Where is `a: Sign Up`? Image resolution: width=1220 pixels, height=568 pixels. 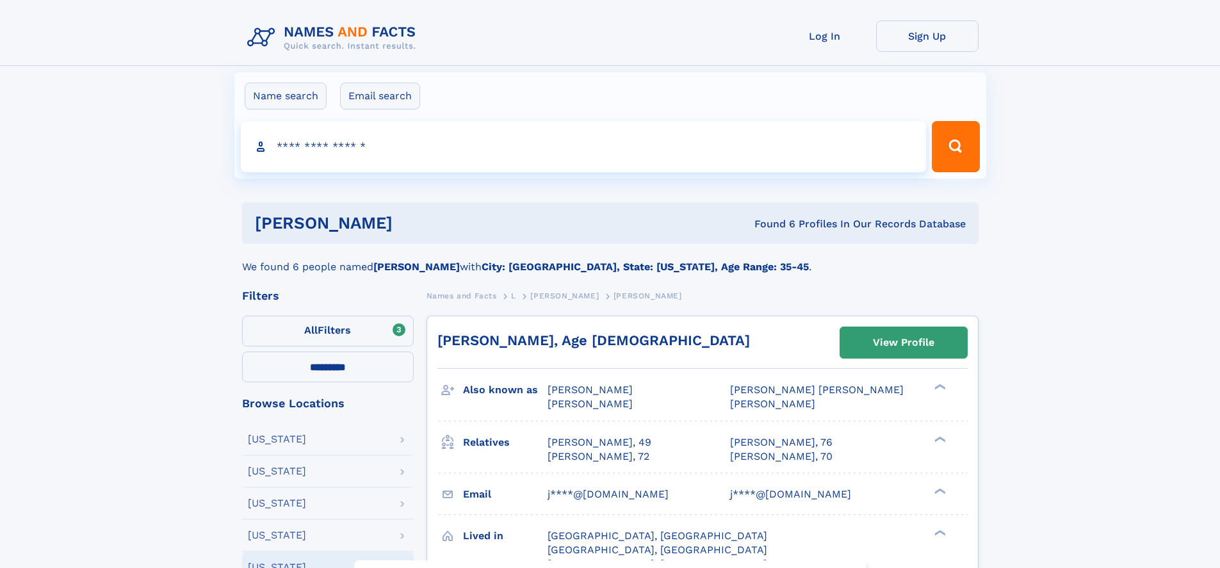
a: Sign Up is located at coordinates (927, 36).